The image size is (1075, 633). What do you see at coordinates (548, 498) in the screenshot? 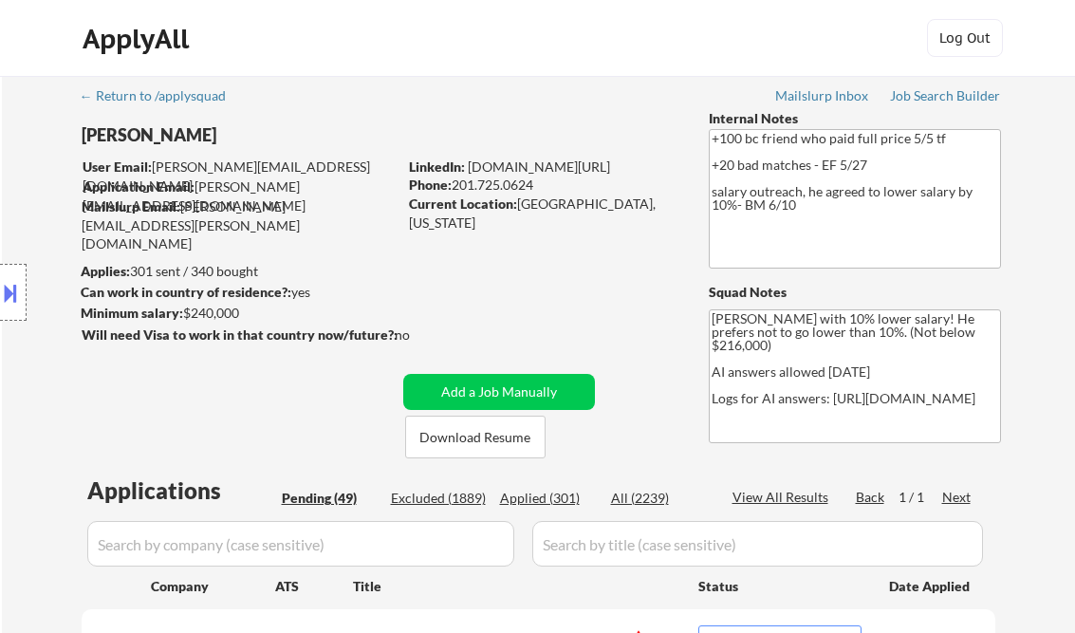
I see `div: Applied (301)` at bounding box center [548, 498].